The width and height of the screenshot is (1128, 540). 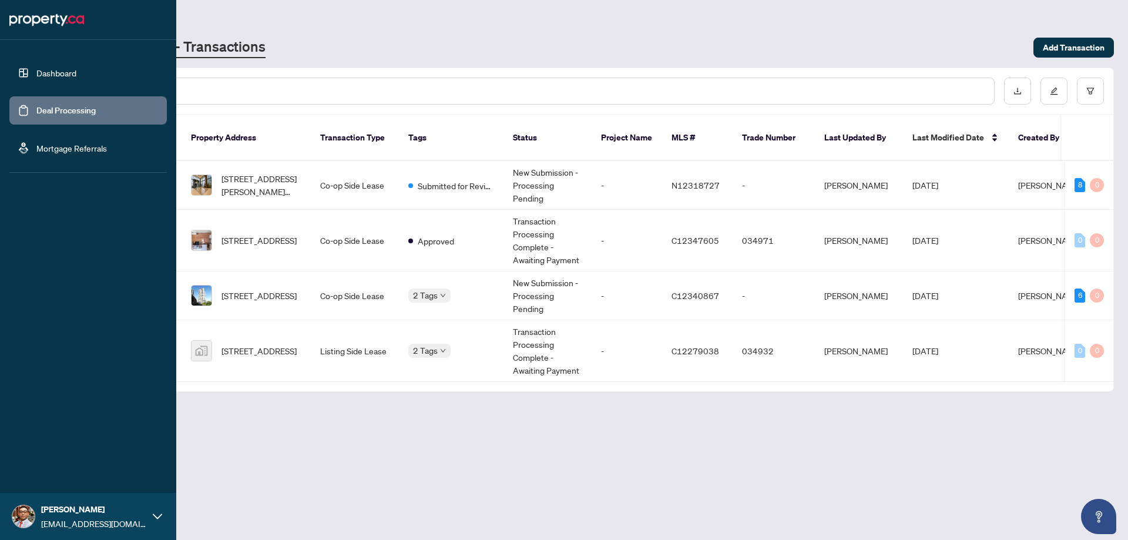 I want to click on div: 6, so click(x=1079, y=295).